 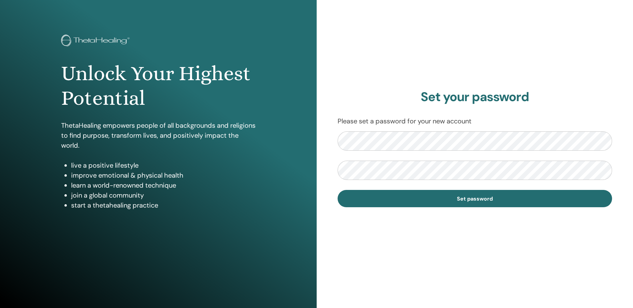 I want to click on li: improve emotional & physical health, so click(x=163, y=175).